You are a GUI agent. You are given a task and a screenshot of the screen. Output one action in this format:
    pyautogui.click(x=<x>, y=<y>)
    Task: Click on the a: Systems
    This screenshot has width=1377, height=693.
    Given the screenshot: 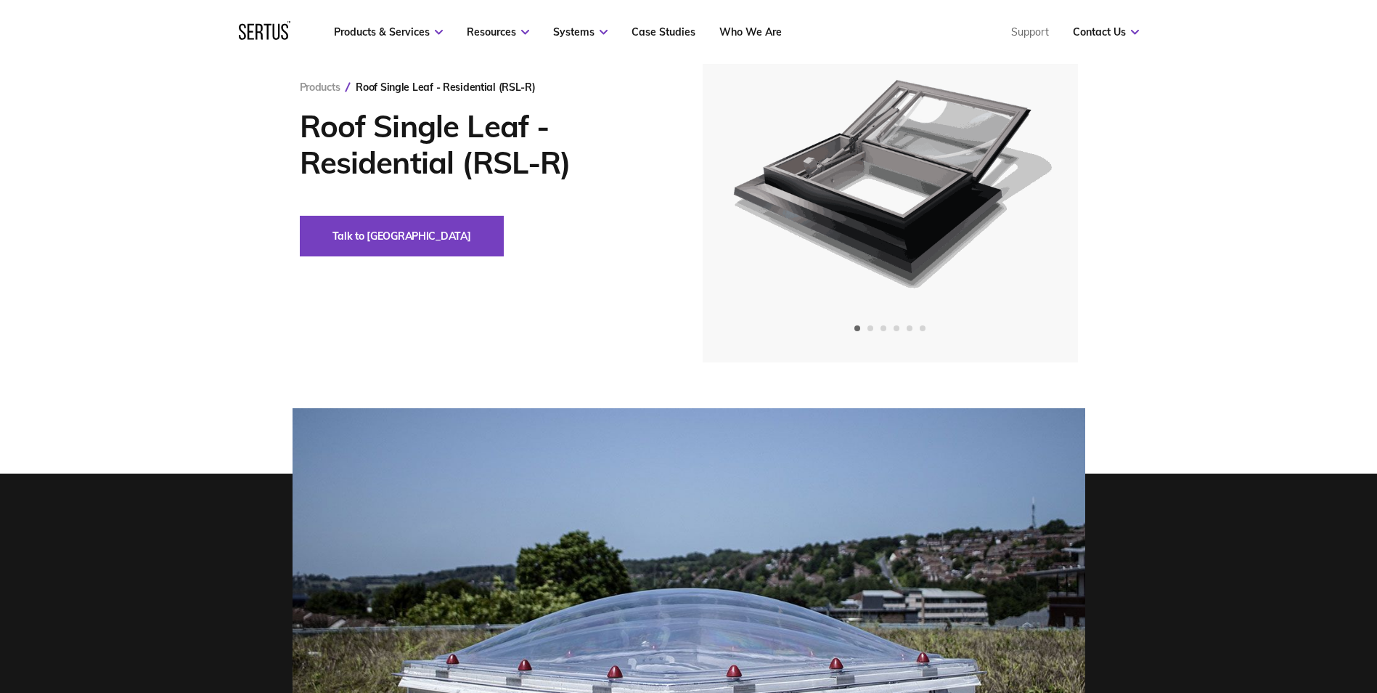 What is the action you would take?
    pyautogui.click(x=580, y=32)
    